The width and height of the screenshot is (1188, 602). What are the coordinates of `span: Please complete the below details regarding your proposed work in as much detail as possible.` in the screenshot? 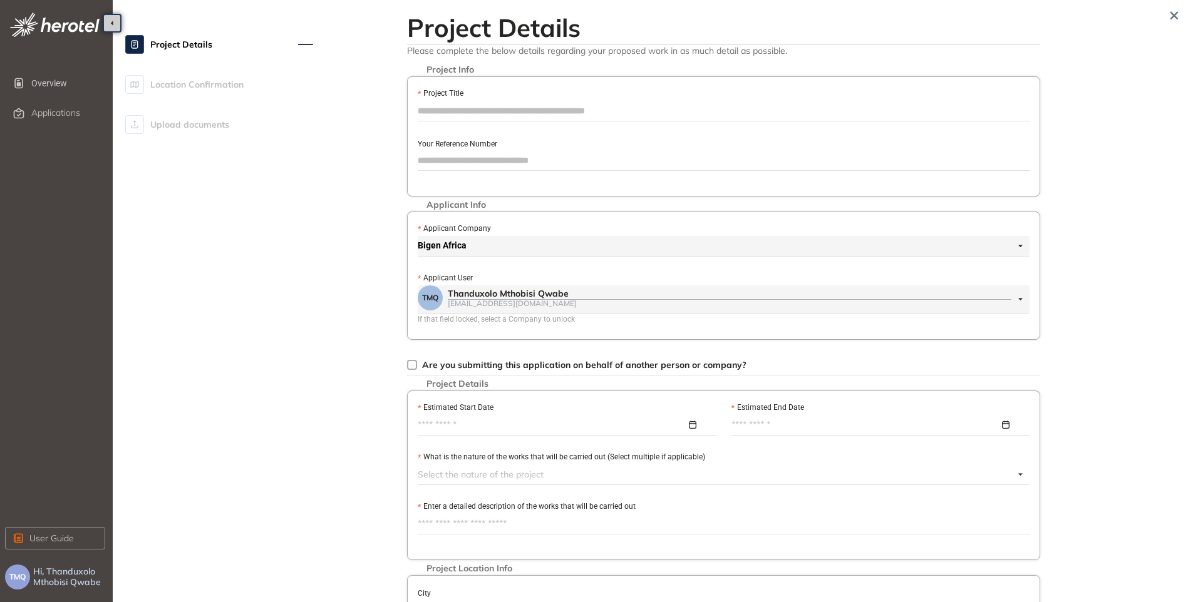 It's located at (723, 50).